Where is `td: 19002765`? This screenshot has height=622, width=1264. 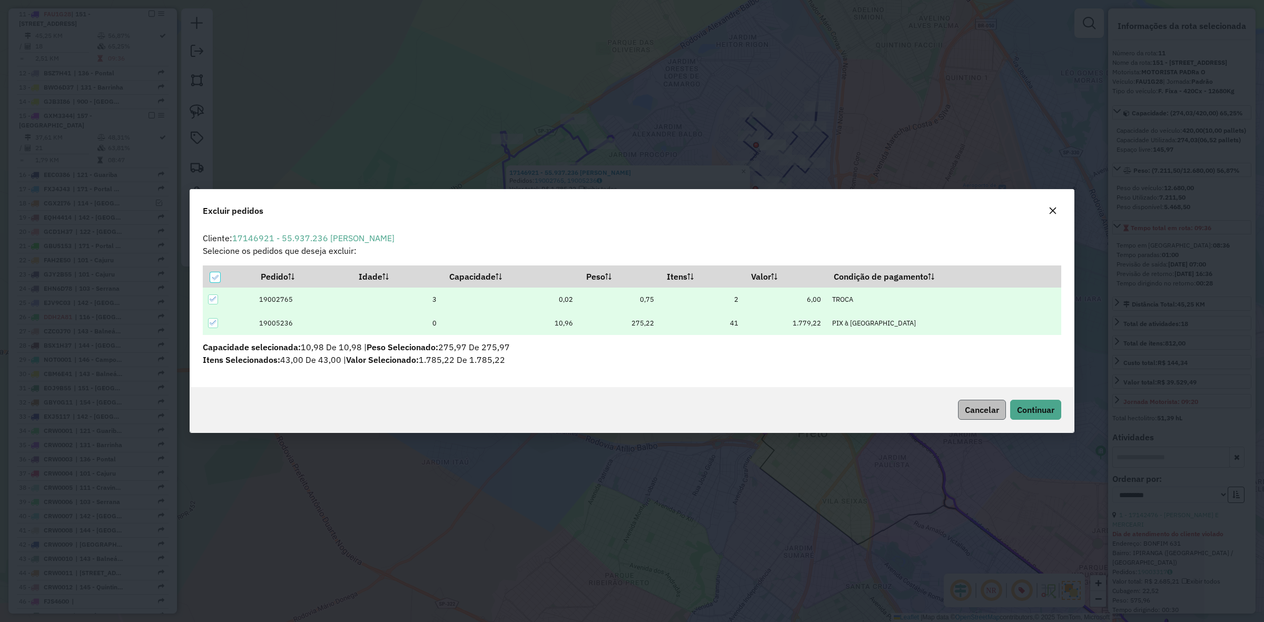
td: 19002765 is located at coordinates (303, 299).